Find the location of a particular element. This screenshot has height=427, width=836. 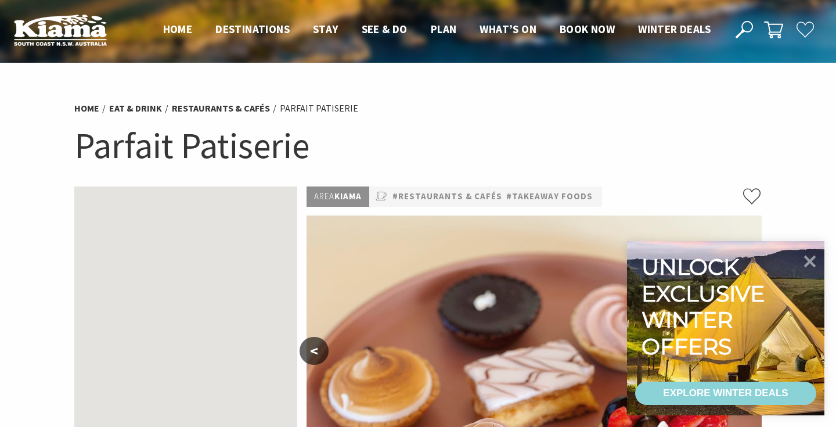

a: Home is located at coordinates (86, 108).